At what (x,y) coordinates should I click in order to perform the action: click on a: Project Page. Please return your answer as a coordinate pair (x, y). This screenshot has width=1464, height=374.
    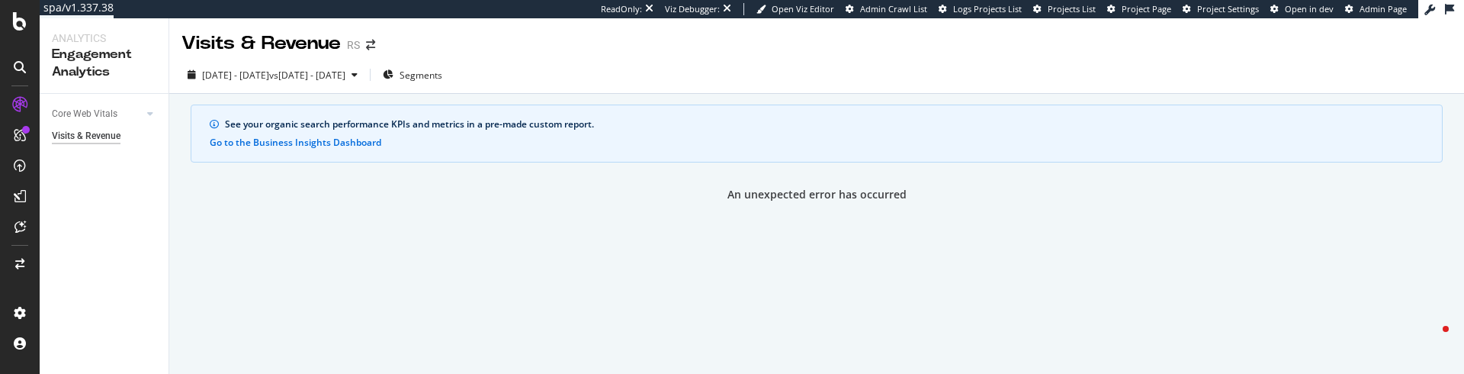
    Looking at the image, I should click on (1139, 9).